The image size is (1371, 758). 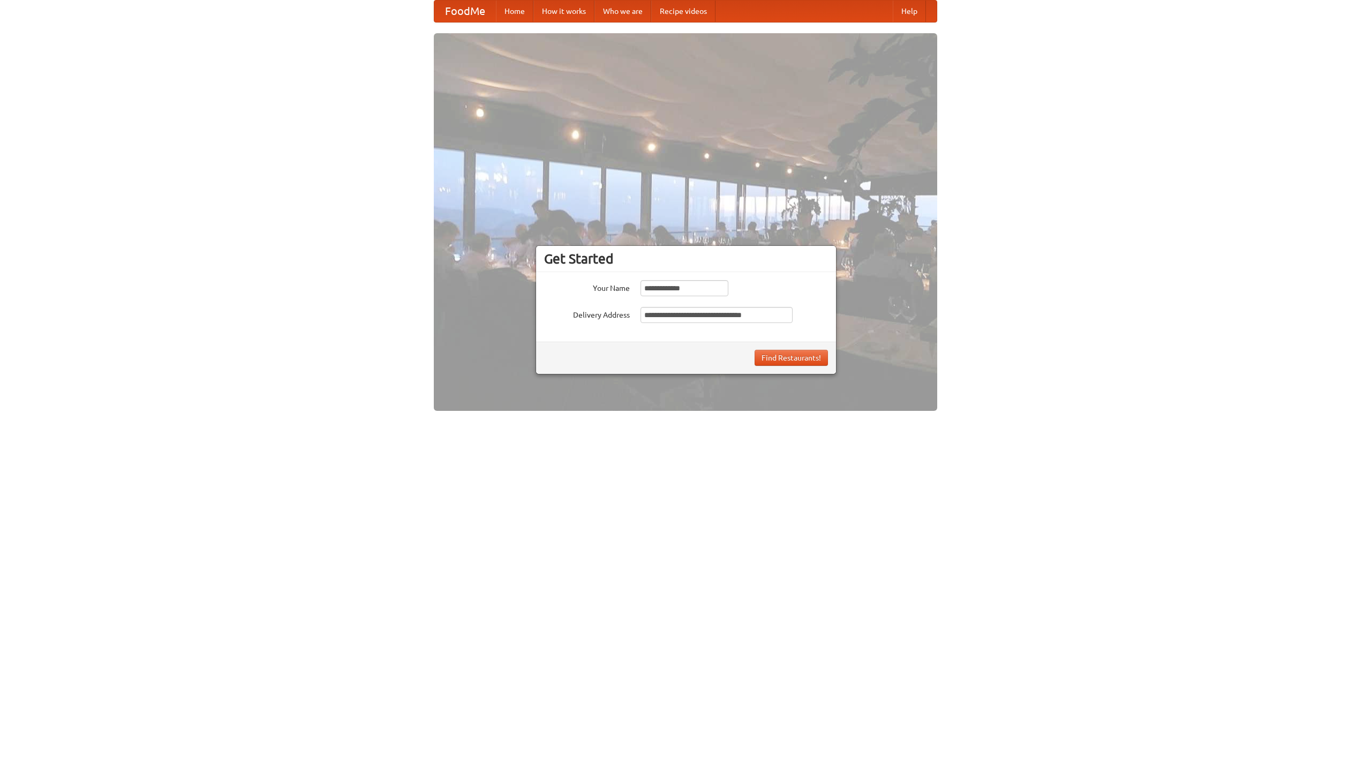 What do you see at coordinates (515, 11) in the screenshot?
I see `a: Home` at bounding box center [515, 11].